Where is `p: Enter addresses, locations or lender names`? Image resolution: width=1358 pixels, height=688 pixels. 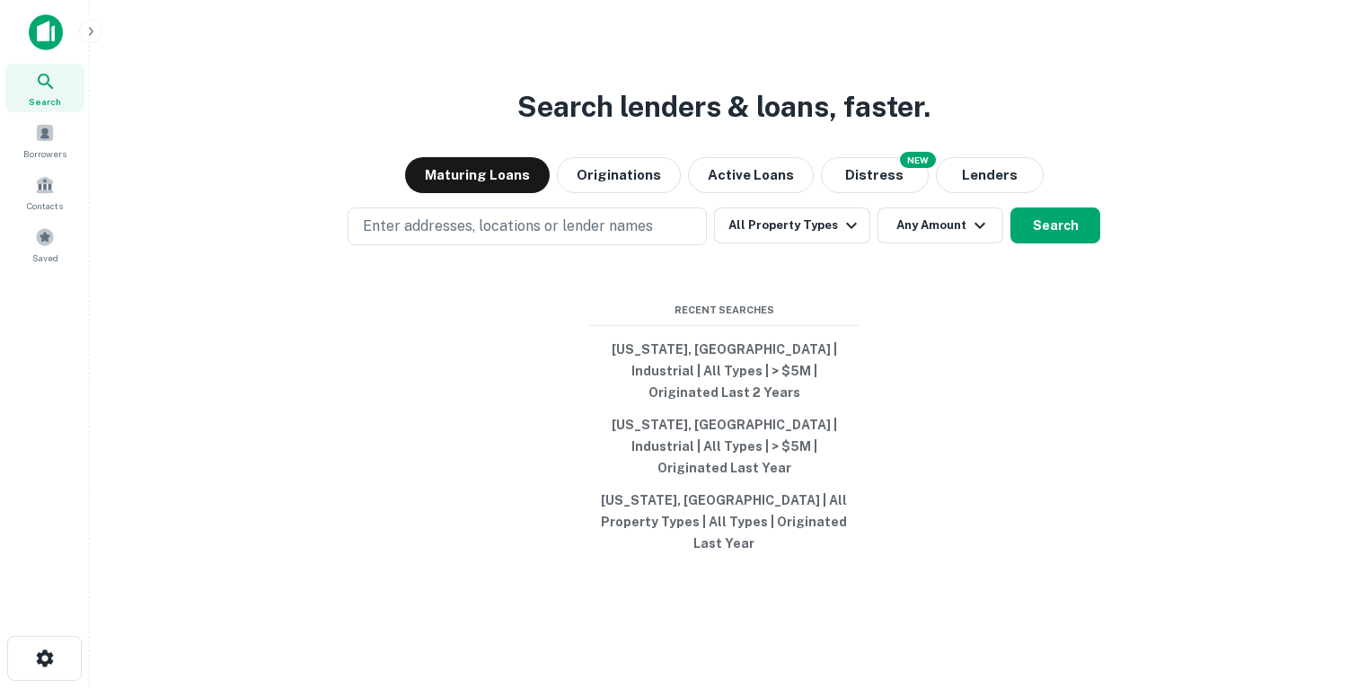 p: Enter addresses, locations or lender names is located at coordinates (507, 226).